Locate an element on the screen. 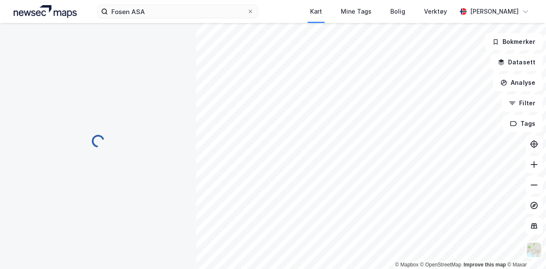 This screenshot has height=269, width=546. div: Bolig is located at coordinates (398, 12).